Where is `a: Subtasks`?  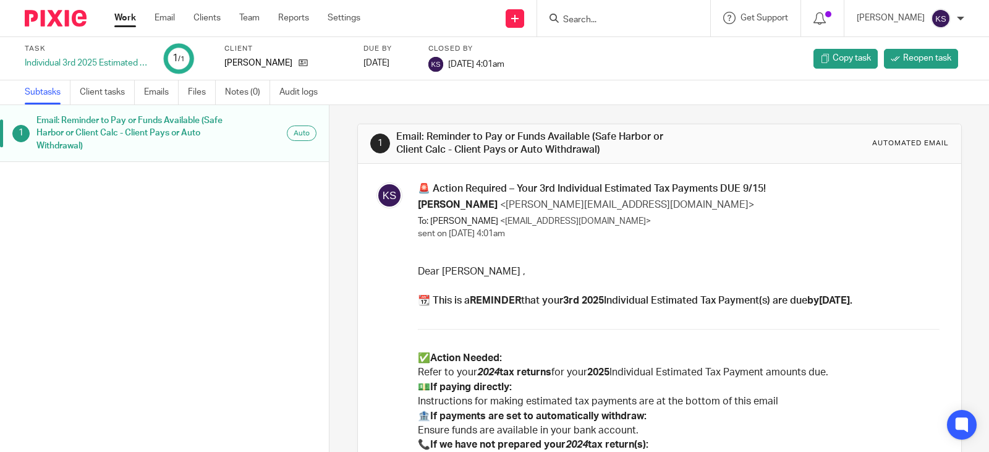 a: Subtasks is located at coordinates (48, 92).